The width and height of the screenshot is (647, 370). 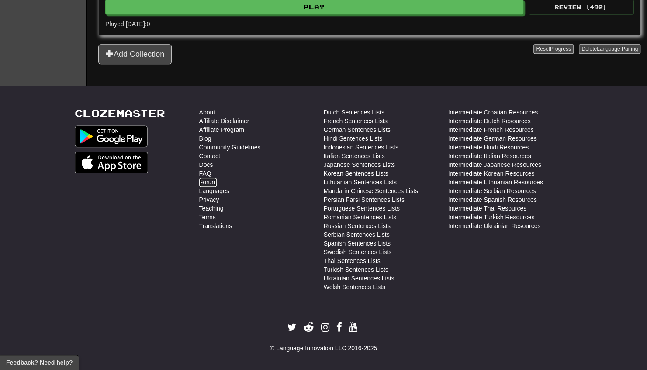 What do you see at coordinates (208, 217) in the screenshot?
I see `a: Terms` at bounding box center [208, 217].